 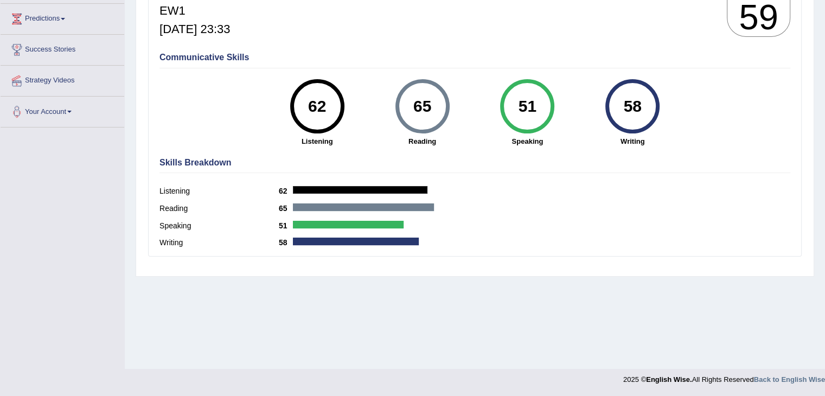 What do you see at coordinates (219, 242) in the screenshot?
I see `label: Writing` at bounding box center [219, 242].